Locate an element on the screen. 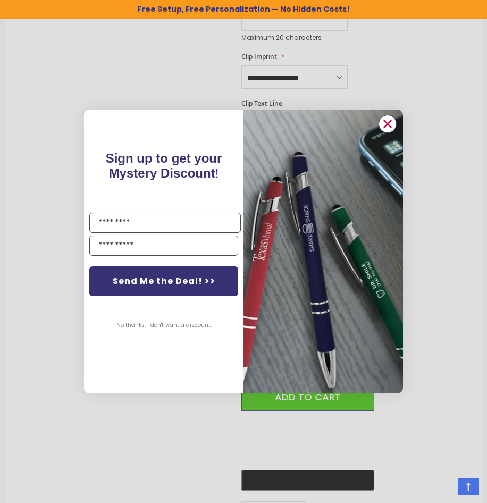  button: No thanks, I don't want a discount. is located at coordinates (164, 326).